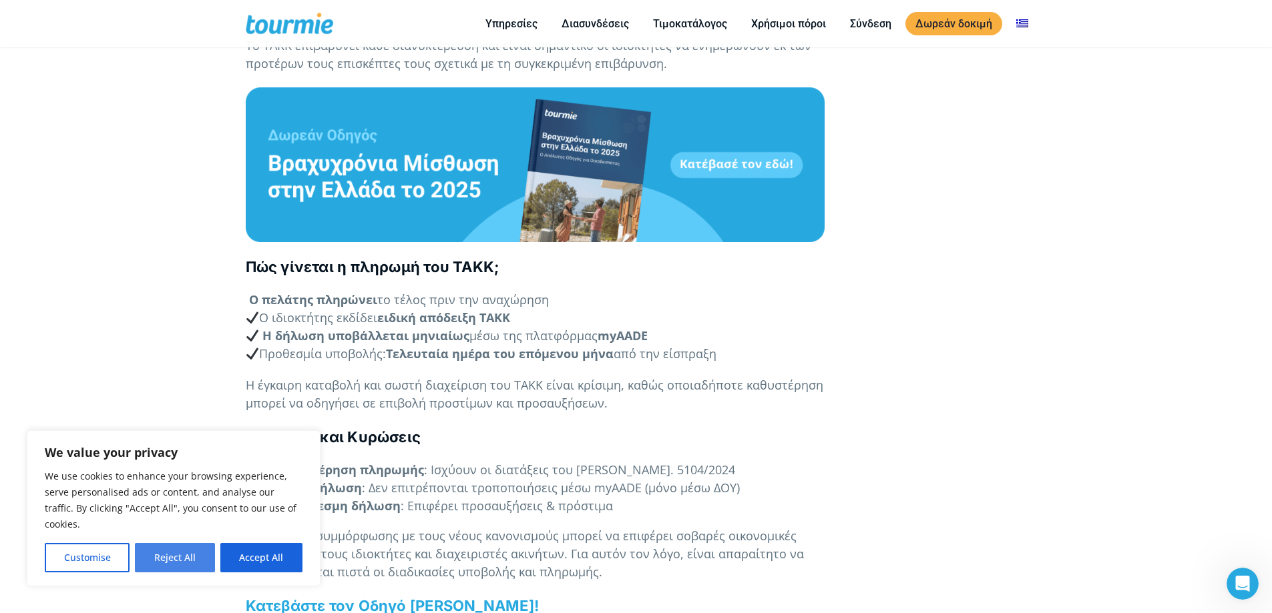 The width and height of the screenshot is (1272, 613). Describe the element at coordinates (665, 354) in the screenshot. I see `span: από την είσπραξη` at that location.